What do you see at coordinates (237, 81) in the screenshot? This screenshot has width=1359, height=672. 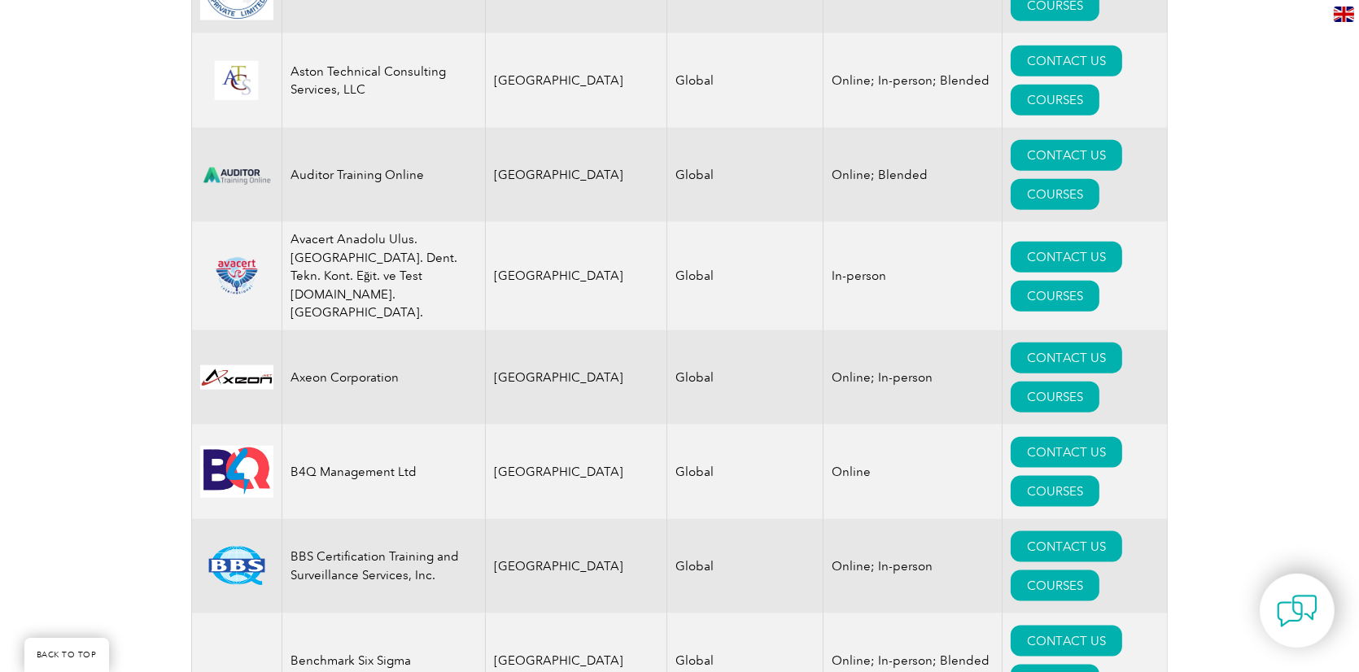 I see `img: ce24547b-a6e0-e911-a812-000d3a795b83-logo.png` at bounding box center [237, 81].